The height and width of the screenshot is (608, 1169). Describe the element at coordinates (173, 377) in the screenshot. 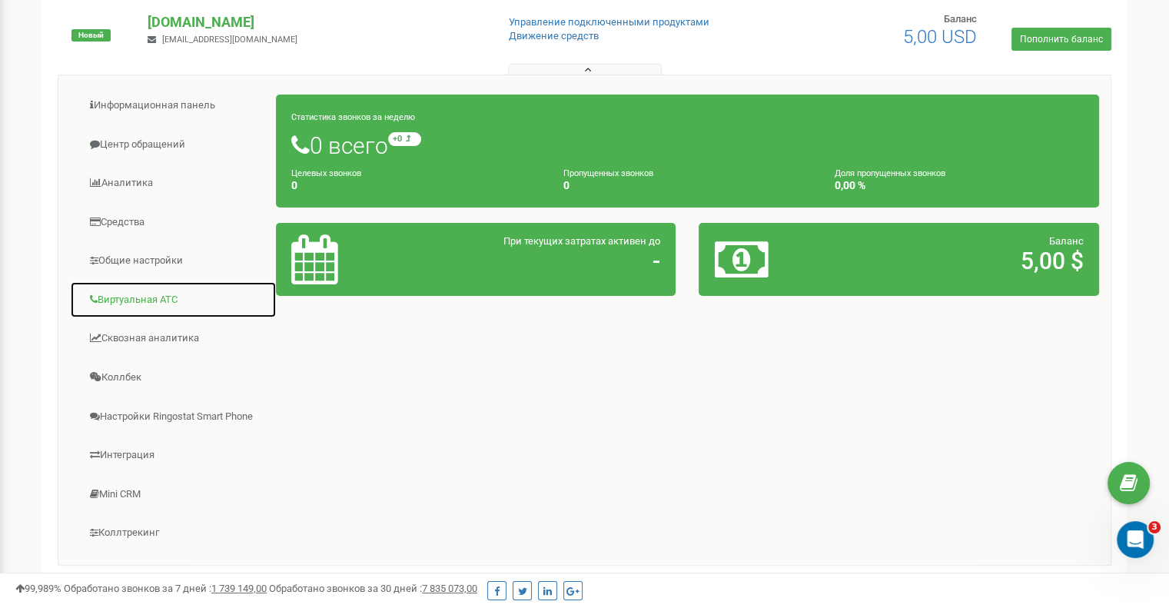

I see `a: Коллбек` at that location.